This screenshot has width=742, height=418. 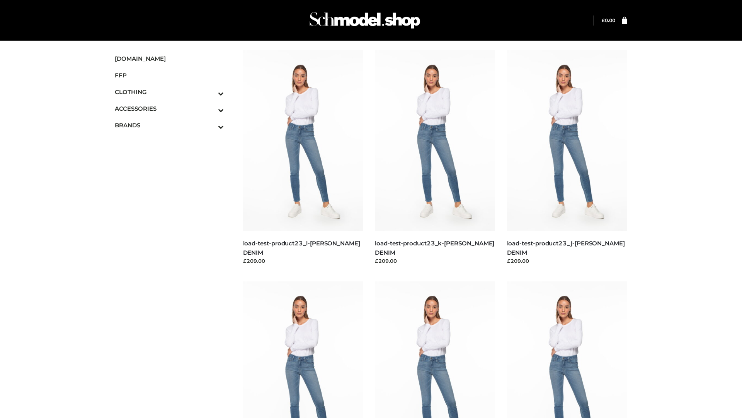 What do you see at coordinates (169, 75) in the screenshot?
I see `span: FFP` at bounding box center [169, 75].